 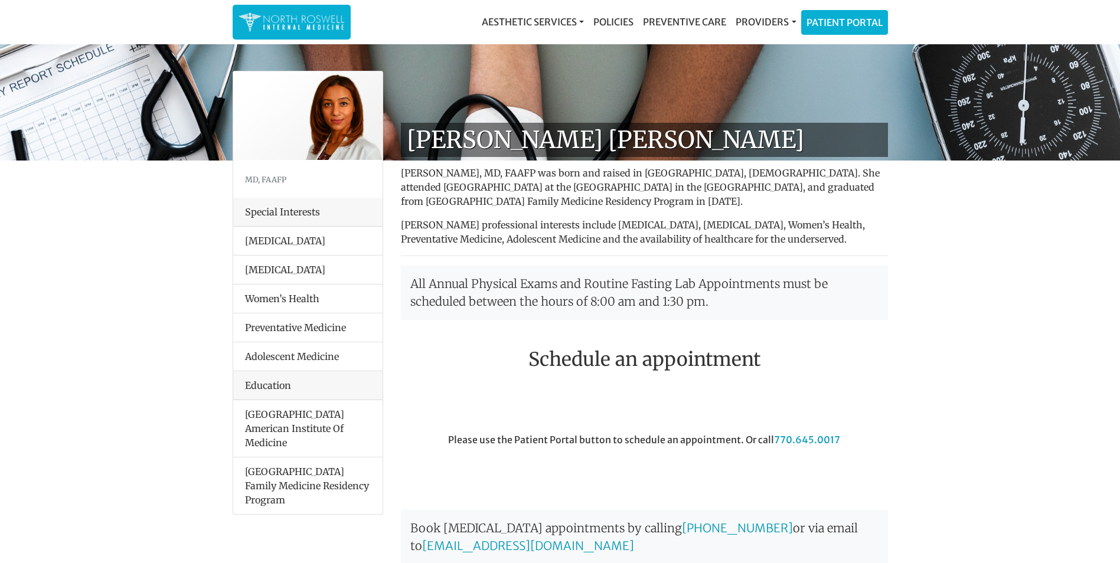 What do you see at coordinates (308, 328) in the screenshot?
I see `li: Preventative Medicine` at bounding box center [308, 328].